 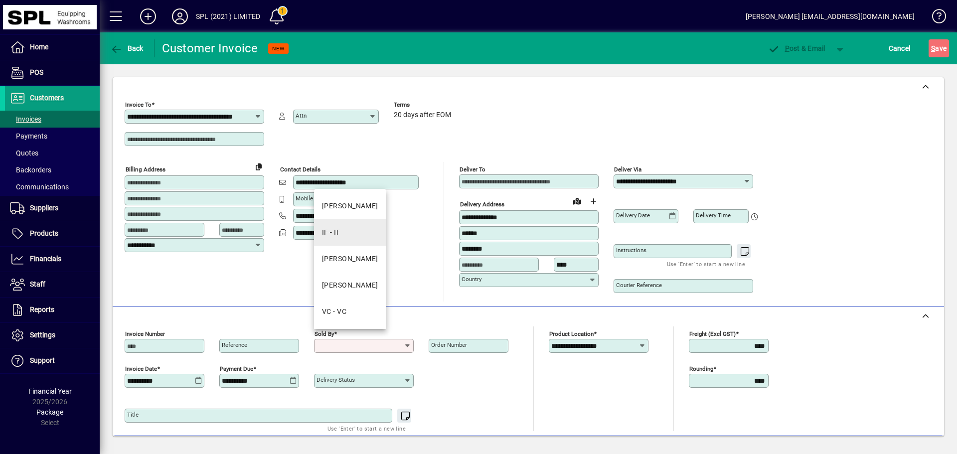 I want to click on span: Reports, so click(x=42, y=309).